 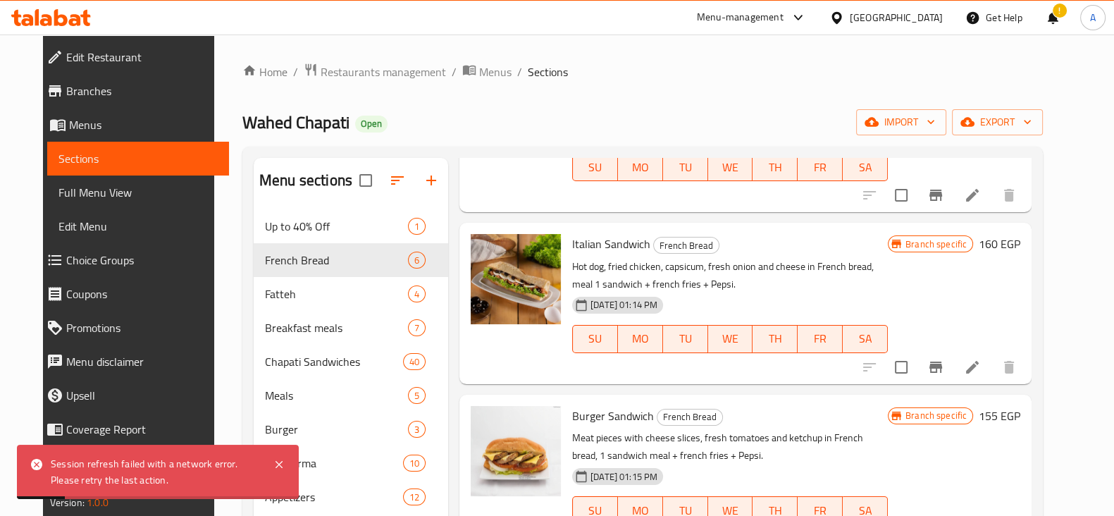 What do you see at coordinates (336, 328) in the screenshot?
I see `div: Breakfast meals` at bounding box center [336, 328].